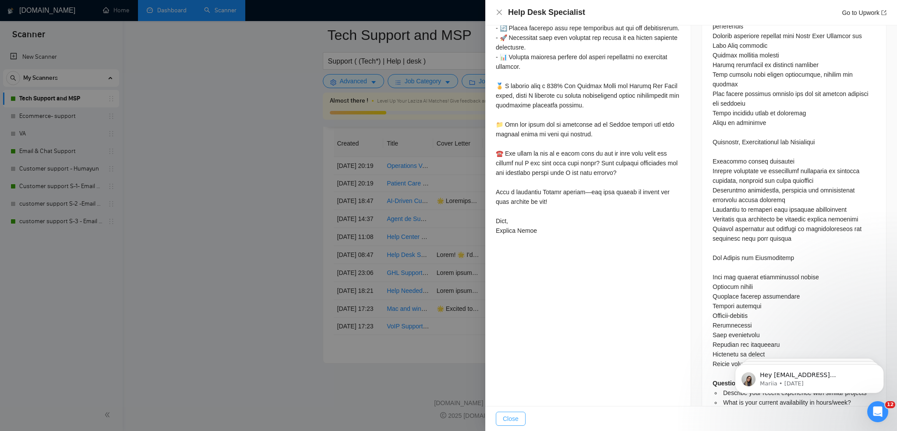 This screenshot has height=431, width=897. Describe the element at coordinates (500, 12) in the screenshot. I see `span: close` at that location.